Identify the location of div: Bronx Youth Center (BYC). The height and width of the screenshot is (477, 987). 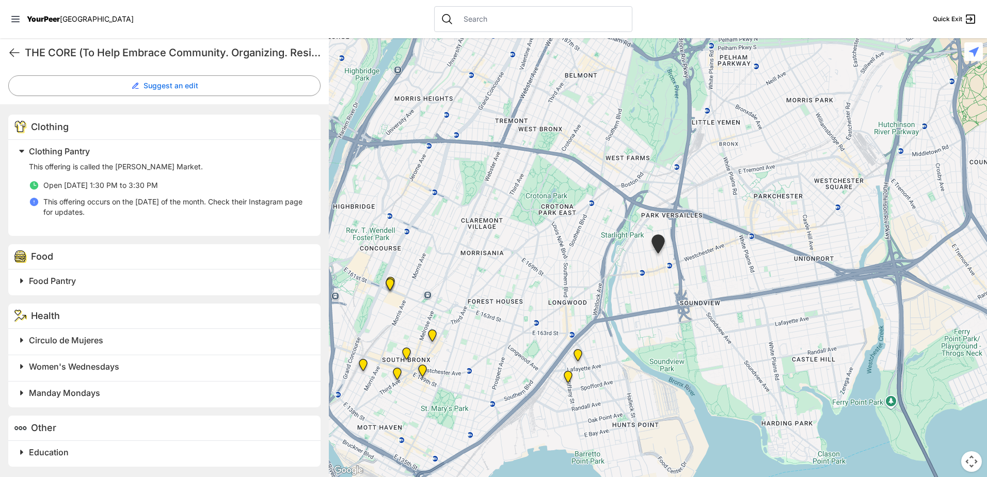
(432, 338).